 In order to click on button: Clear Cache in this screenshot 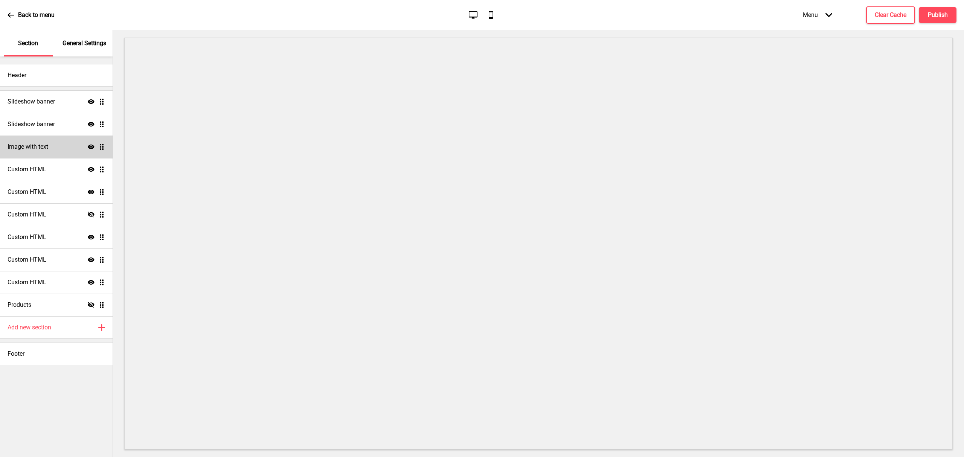, I will do `click(890, 15)`.